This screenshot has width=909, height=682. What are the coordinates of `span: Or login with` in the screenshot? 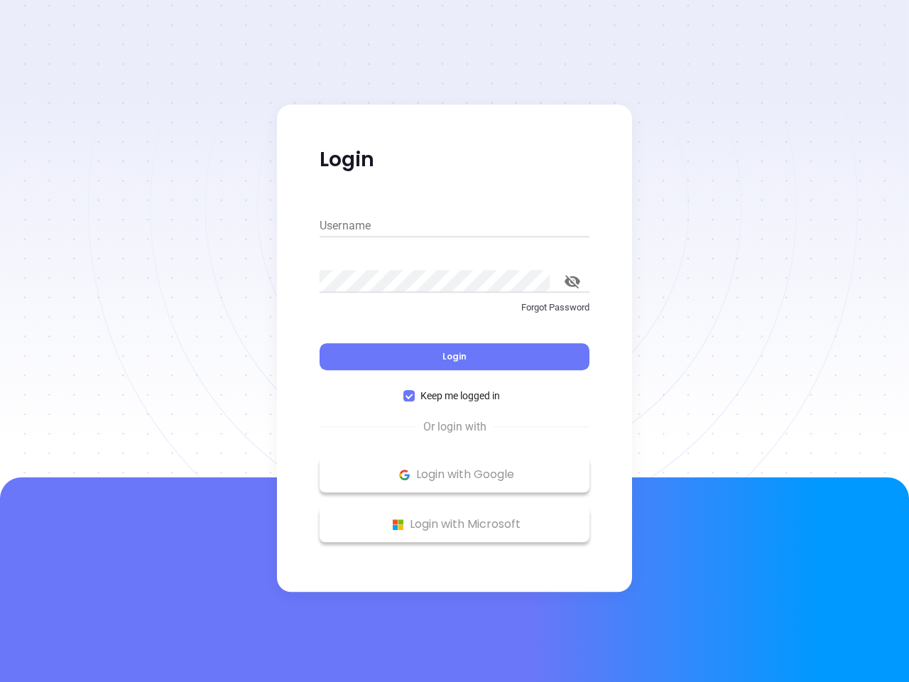 It's located at (455, 427).